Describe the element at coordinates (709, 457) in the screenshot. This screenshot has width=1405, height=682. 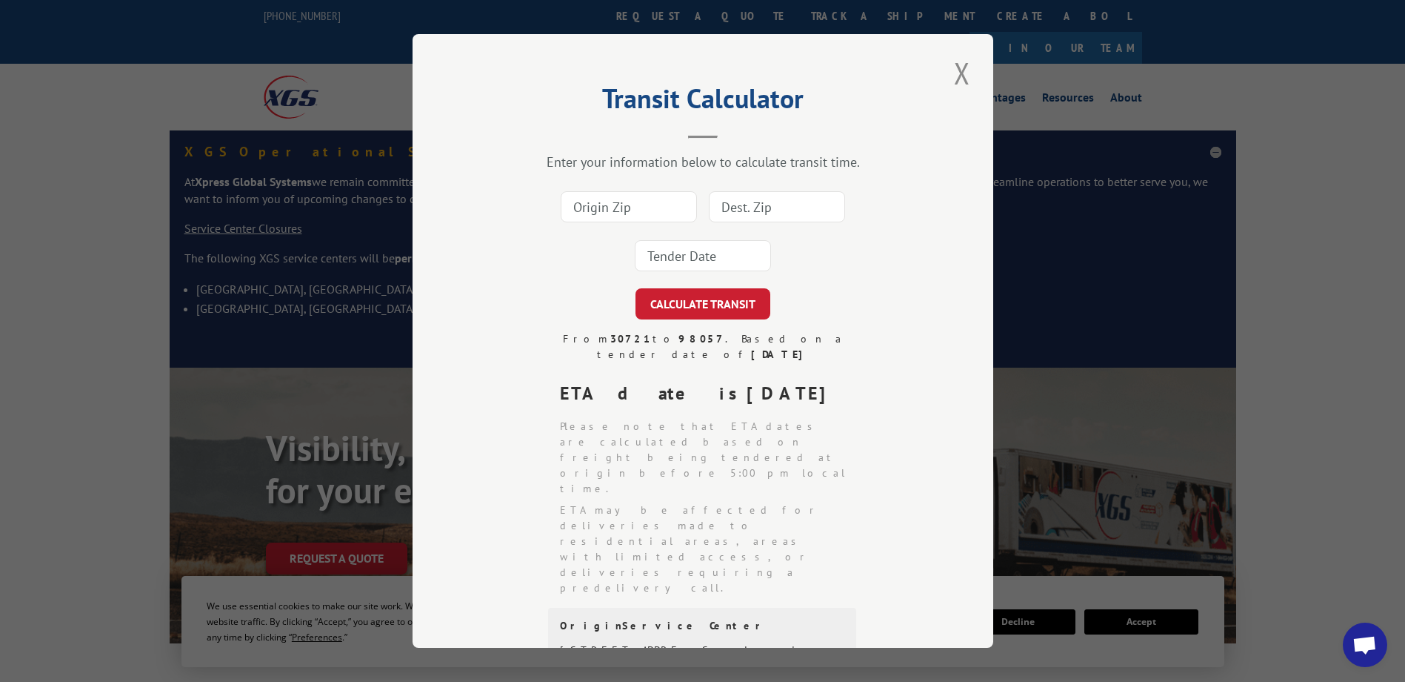
I see `li: Please note that ETA dates are calculated based on freight being tendered at origin before 5:00 p...` at that location.